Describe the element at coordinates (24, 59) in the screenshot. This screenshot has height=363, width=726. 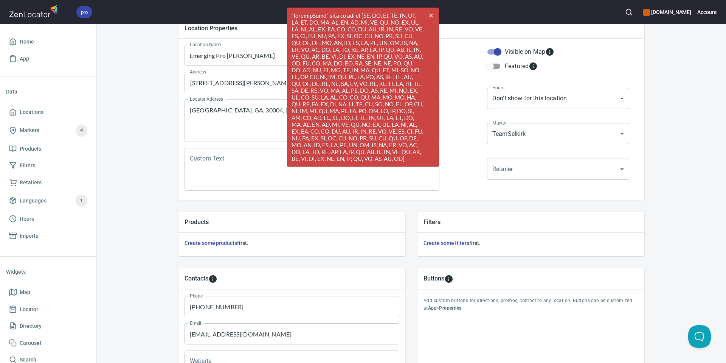
I see `span: App` at that location.